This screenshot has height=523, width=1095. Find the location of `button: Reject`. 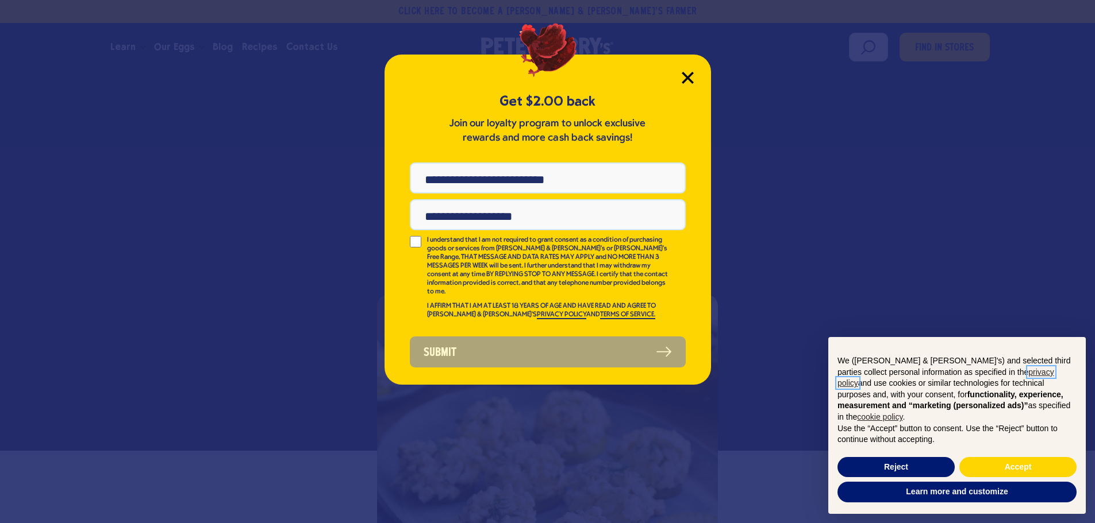

button: Reject is located at coordinates (896, 468).